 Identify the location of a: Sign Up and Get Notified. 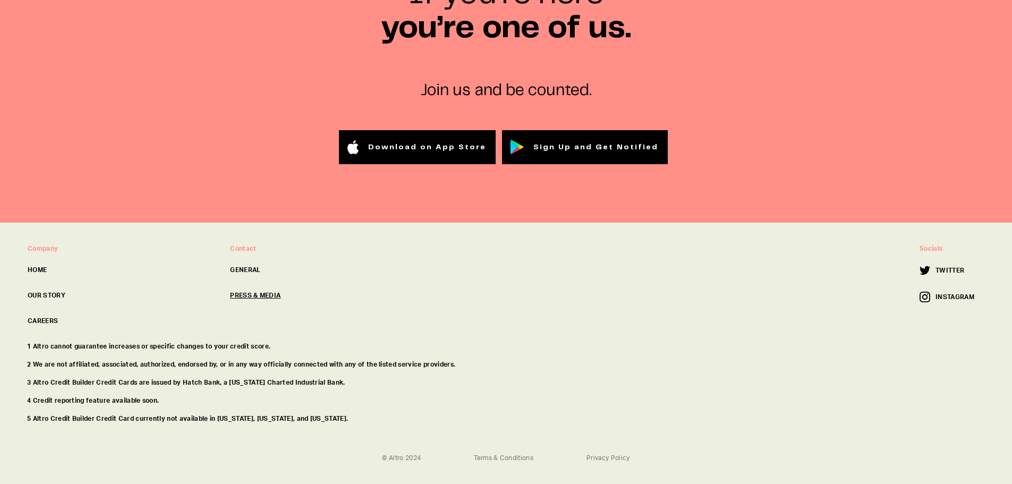
(585, 147).